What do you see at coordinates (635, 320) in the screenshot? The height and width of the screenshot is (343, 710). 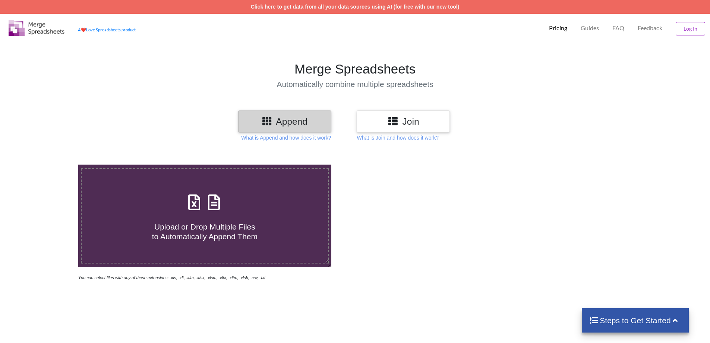 I see `h4: Steps to Get Started` at bounding box center [635, 320].